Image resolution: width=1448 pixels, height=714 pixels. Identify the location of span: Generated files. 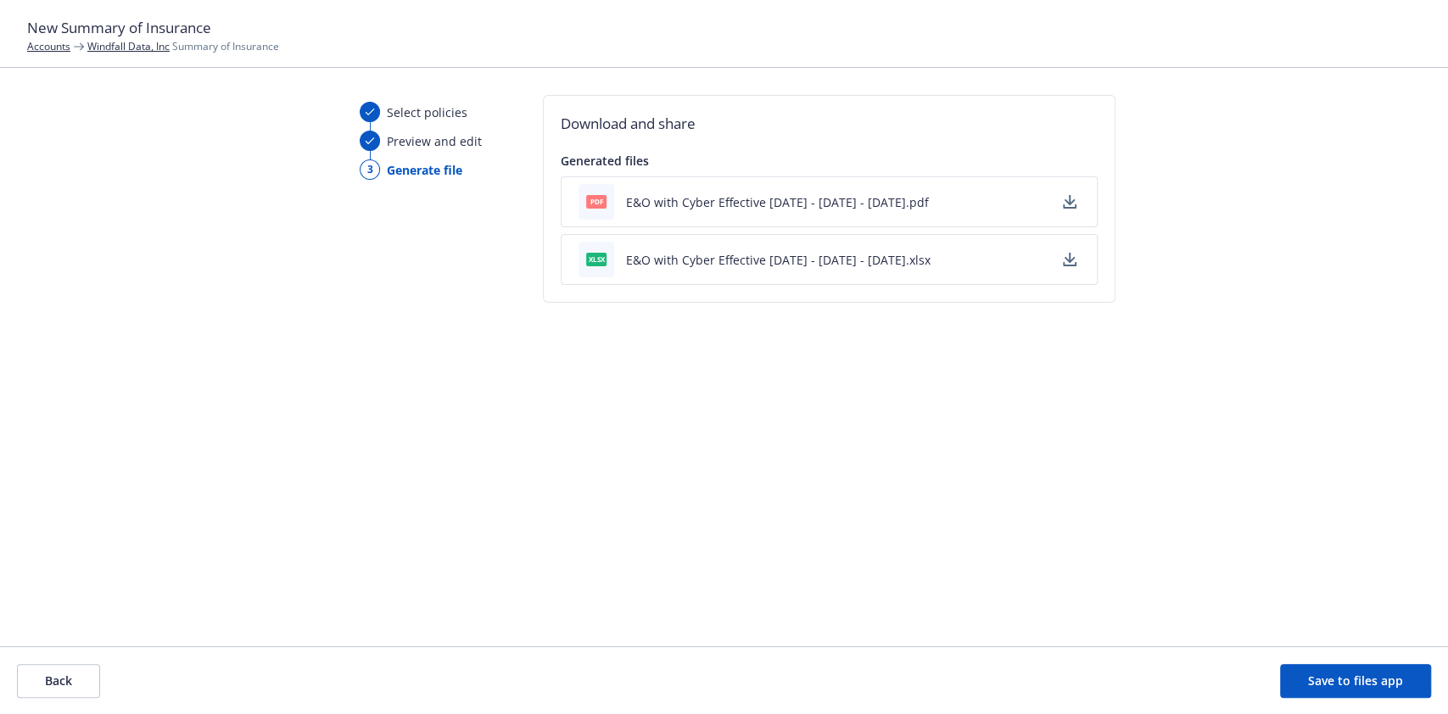
(605, 160).